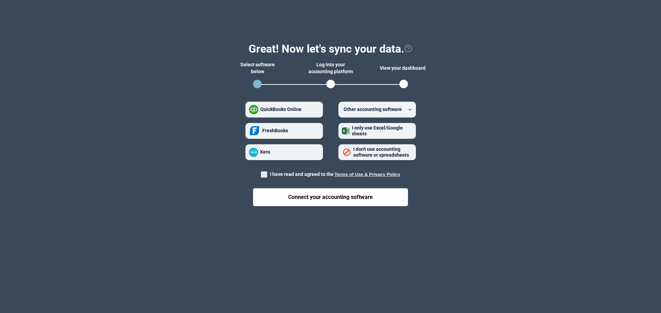 The width and height of the screenshot is (661, 313). I want to click on img: excel, so click(346, 131).